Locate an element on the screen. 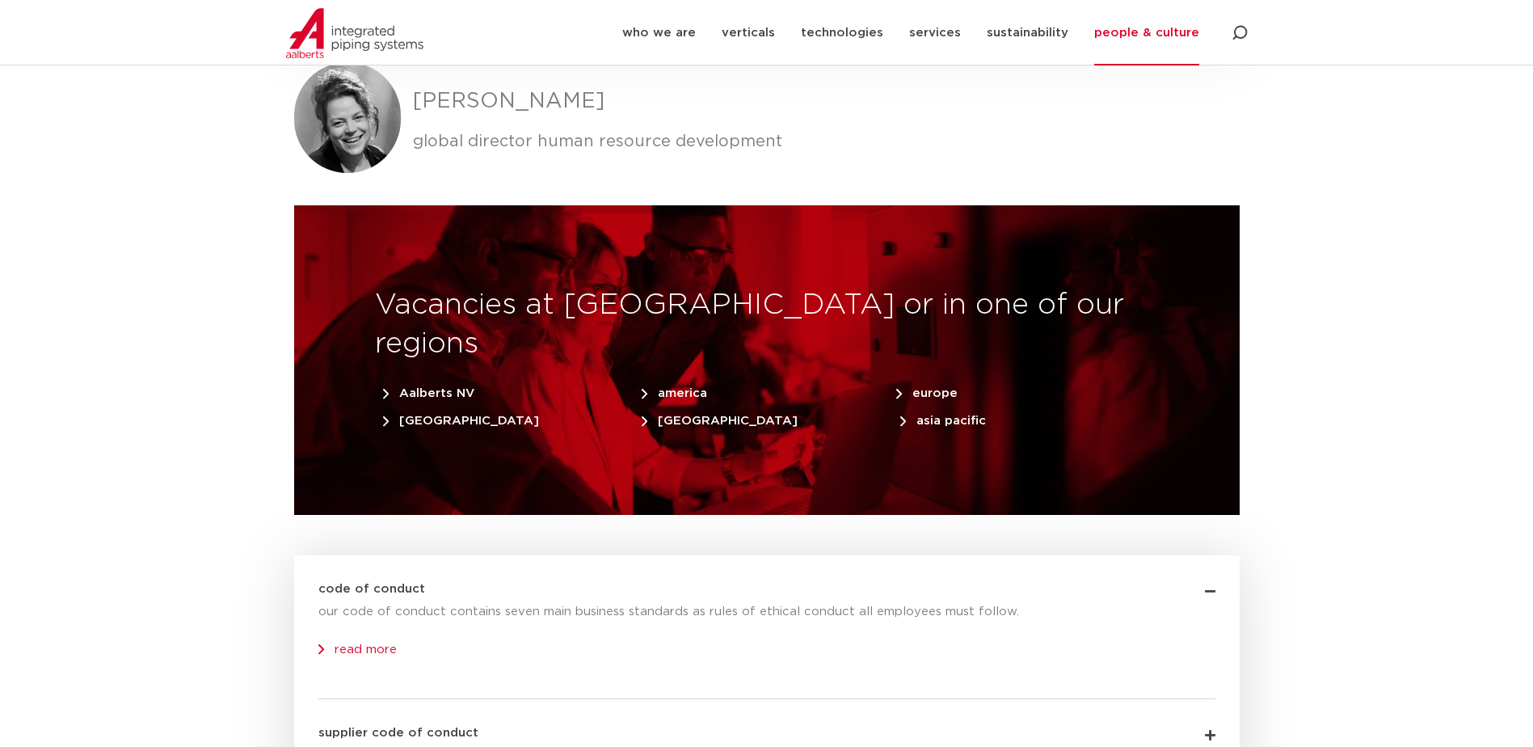 The height and width of the screenshot is (747, 1533). p: our code of conduct contains seven main business standards as rules of ethical conduct all employ... is located at coordinates (767, 612).